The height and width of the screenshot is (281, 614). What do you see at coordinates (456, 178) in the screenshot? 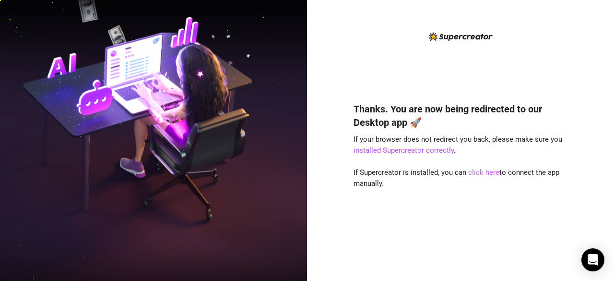
I see `span: If Supercreator is installed, you can to connect the app manually.` at bounding box center [456, 178].